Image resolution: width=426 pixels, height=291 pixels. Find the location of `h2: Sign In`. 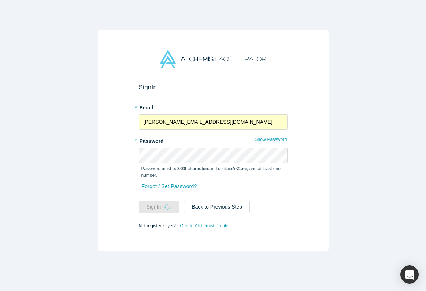

h2: Sign In is located at coordinates (213, 87).